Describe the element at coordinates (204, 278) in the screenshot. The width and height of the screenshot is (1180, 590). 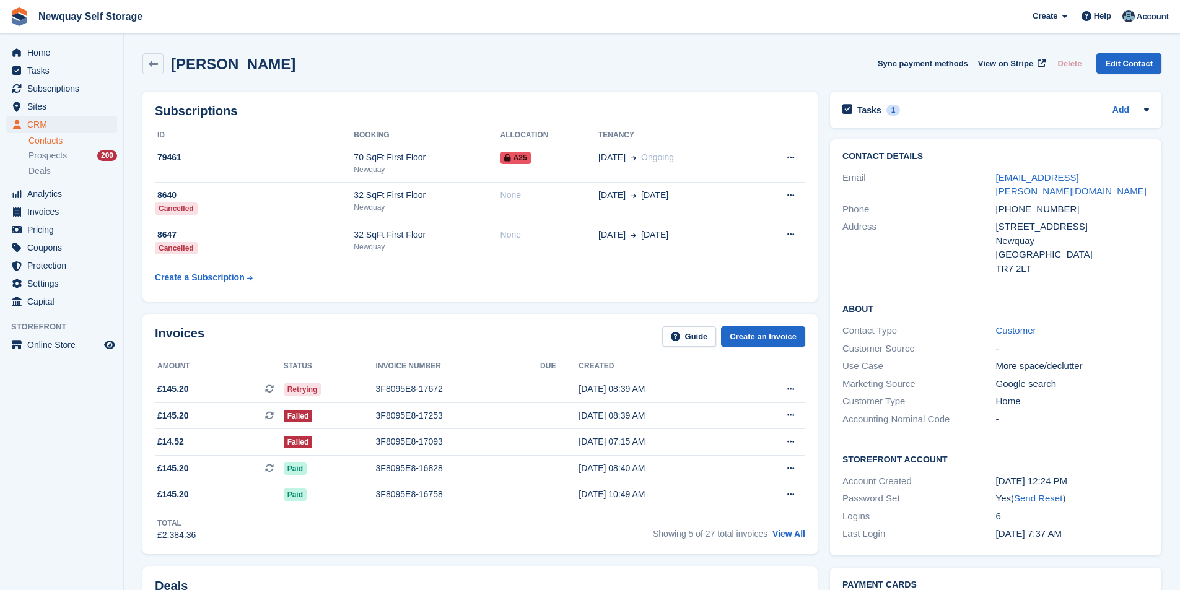
I see `a: Create a Subscription` at that location.